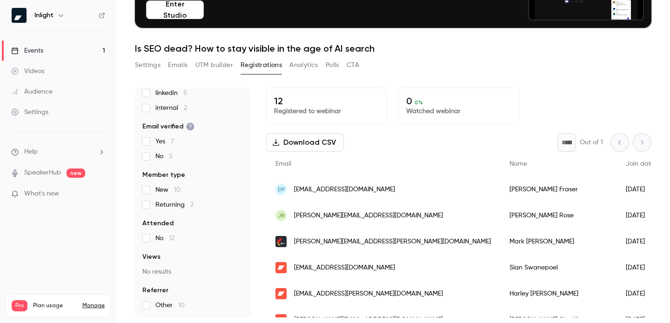  I want to click on span: Attended, so click(158, 223).